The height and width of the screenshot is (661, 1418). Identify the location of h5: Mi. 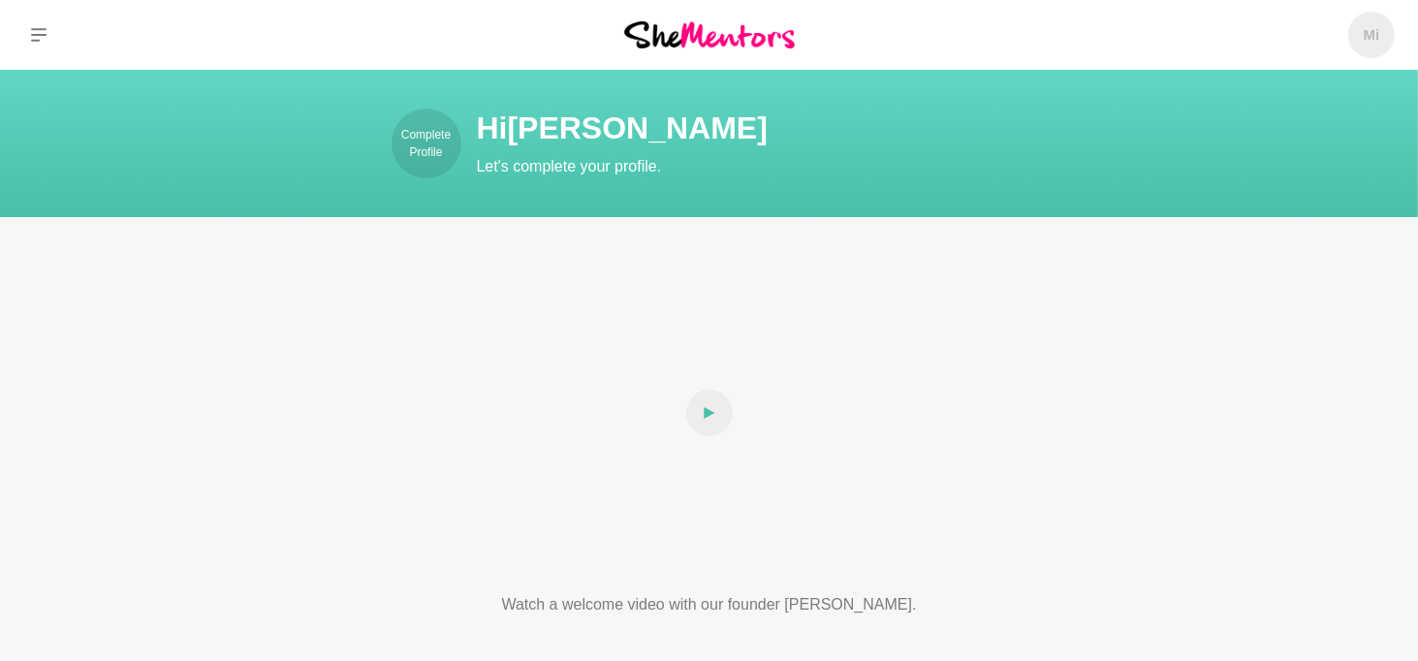
(1372, 35).